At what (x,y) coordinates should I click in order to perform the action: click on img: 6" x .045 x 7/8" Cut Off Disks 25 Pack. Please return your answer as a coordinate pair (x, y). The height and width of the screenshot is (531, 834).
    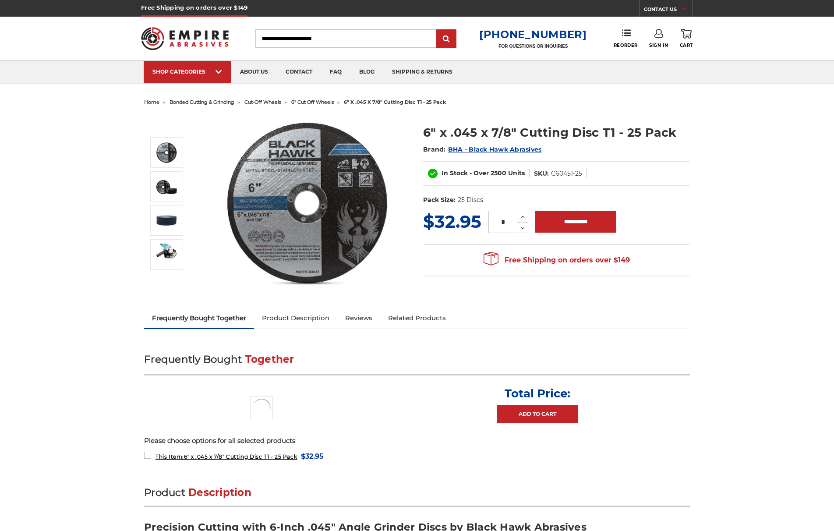
    Looking at the image, I should click on (166, 220).